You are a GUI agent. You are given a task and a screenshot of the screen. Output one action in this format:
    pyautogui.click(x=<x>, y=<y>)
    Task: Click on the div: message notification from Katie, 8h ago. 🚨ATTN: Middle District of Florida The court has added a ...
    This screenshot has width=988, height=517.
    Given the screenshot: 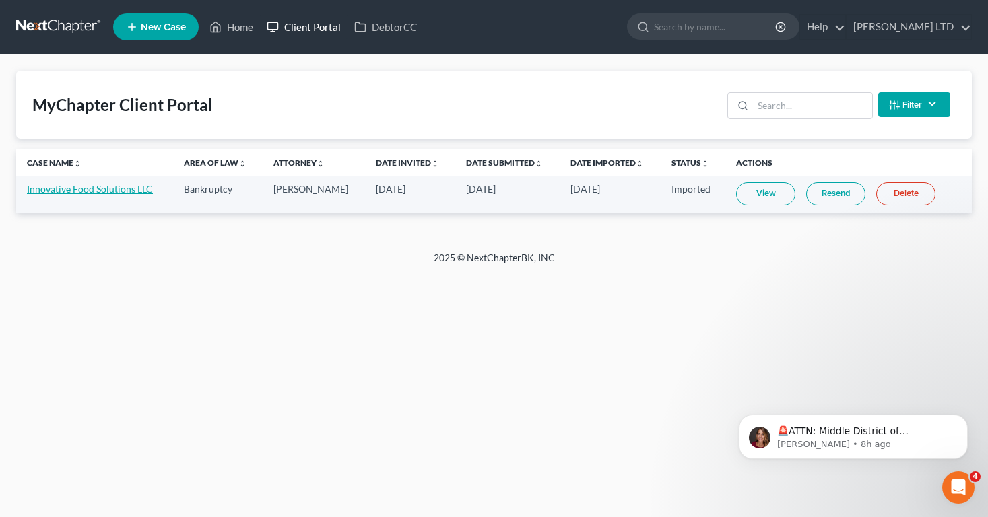 What is the action you would take?
    pyautogui.click(x=135, y=51)
    